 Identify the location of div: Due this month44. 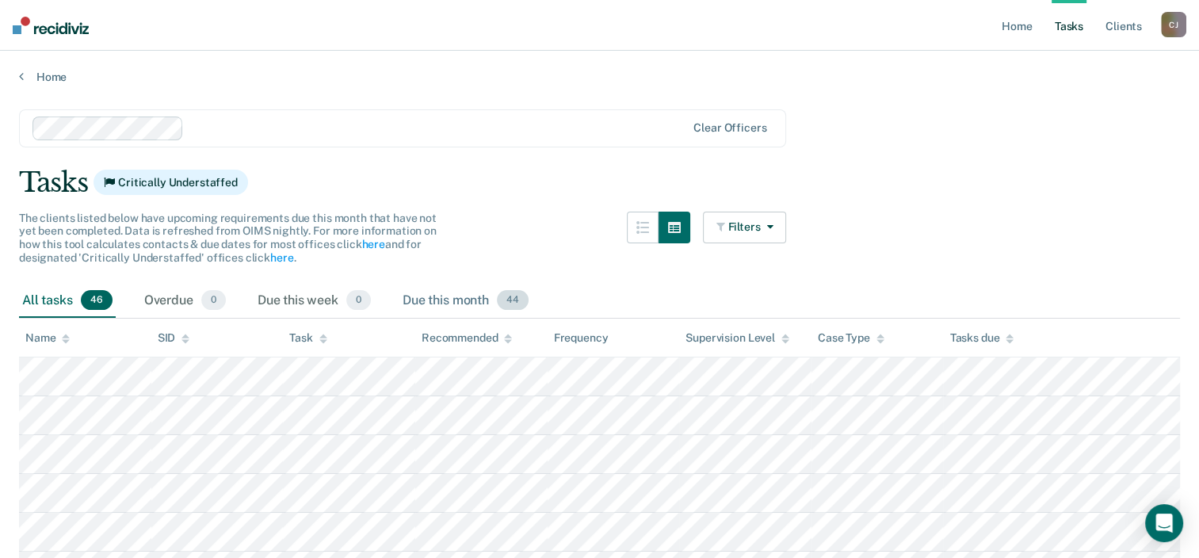
(465, 301).